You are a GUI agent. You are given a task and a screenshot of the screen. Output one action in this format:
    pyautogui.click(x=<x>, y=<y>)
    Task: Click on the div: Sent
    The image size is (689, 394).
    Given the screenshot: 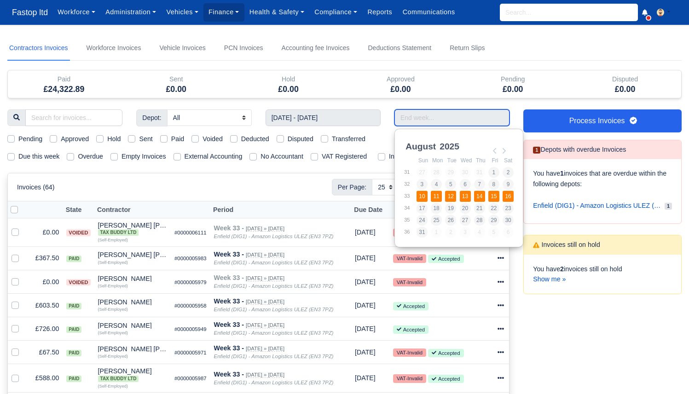 What is the action you would take?
    pyautogui.click(x=176, y=79)
    